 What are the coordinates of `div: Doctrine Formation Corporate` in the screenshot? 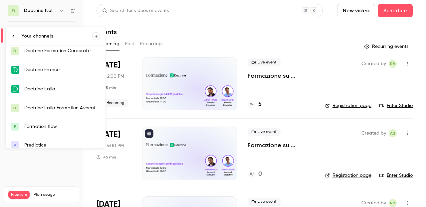 It's located at (62, 51).